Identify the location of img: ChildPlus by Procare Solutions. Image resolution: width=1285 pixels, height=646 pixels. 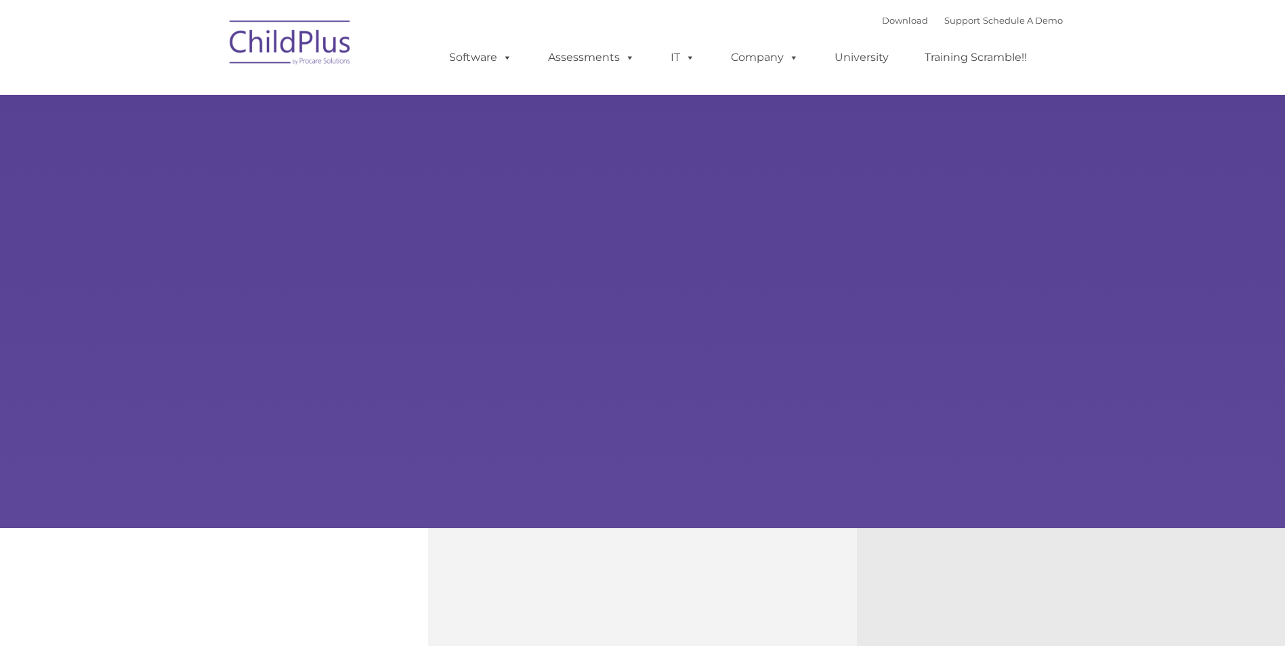
(291, 45).